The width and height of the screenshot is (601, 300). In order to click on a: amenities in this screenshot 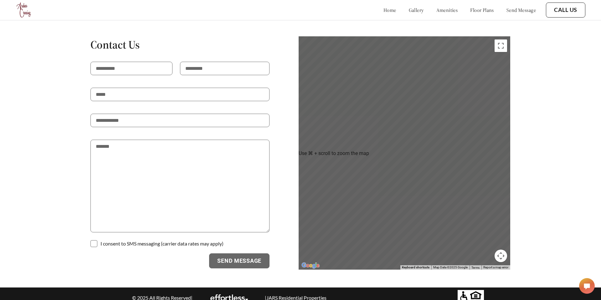, I will do `click(447, 10)`.